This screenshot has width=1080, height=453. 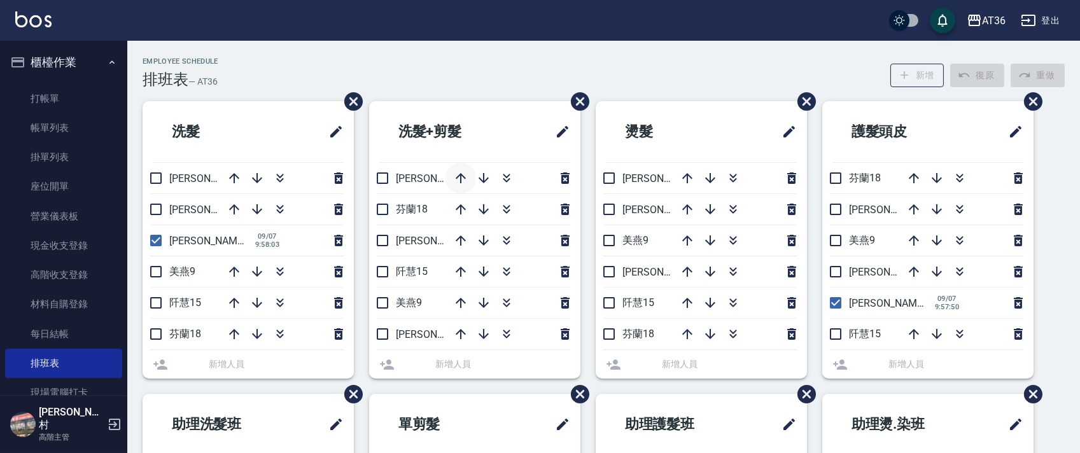 I want to click on h6: — AT36, so click(x=203, y=81).